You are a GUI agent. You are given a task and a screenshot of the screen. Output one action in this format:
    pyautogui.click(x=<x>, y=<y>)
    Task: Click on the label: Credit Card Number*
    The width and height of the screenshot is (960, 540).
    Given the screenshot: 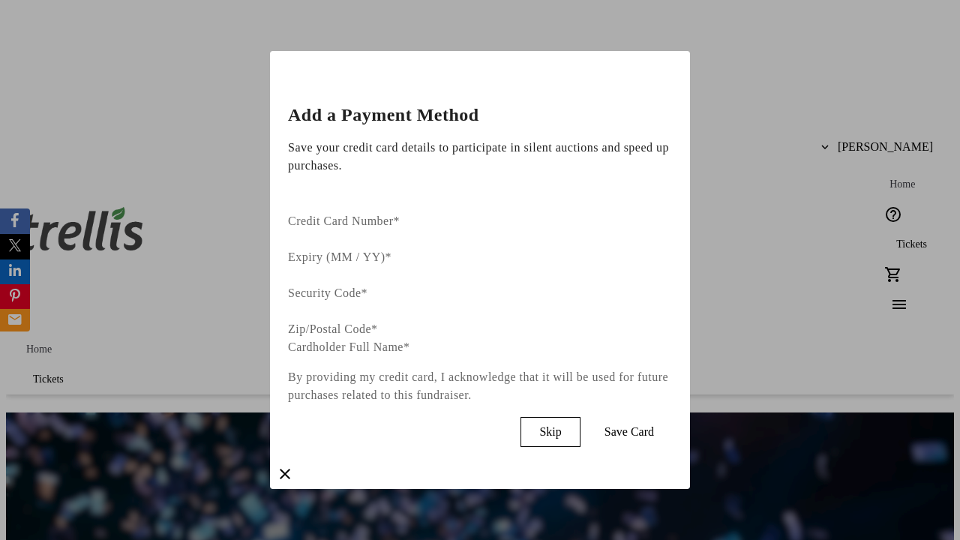 What is the action you would take?
    pyautogui.click(x=344, y=221)
    